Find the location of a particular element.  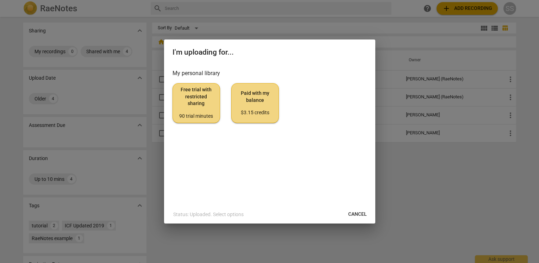

span: Paid with my balance is located at coordinates (255, 103).